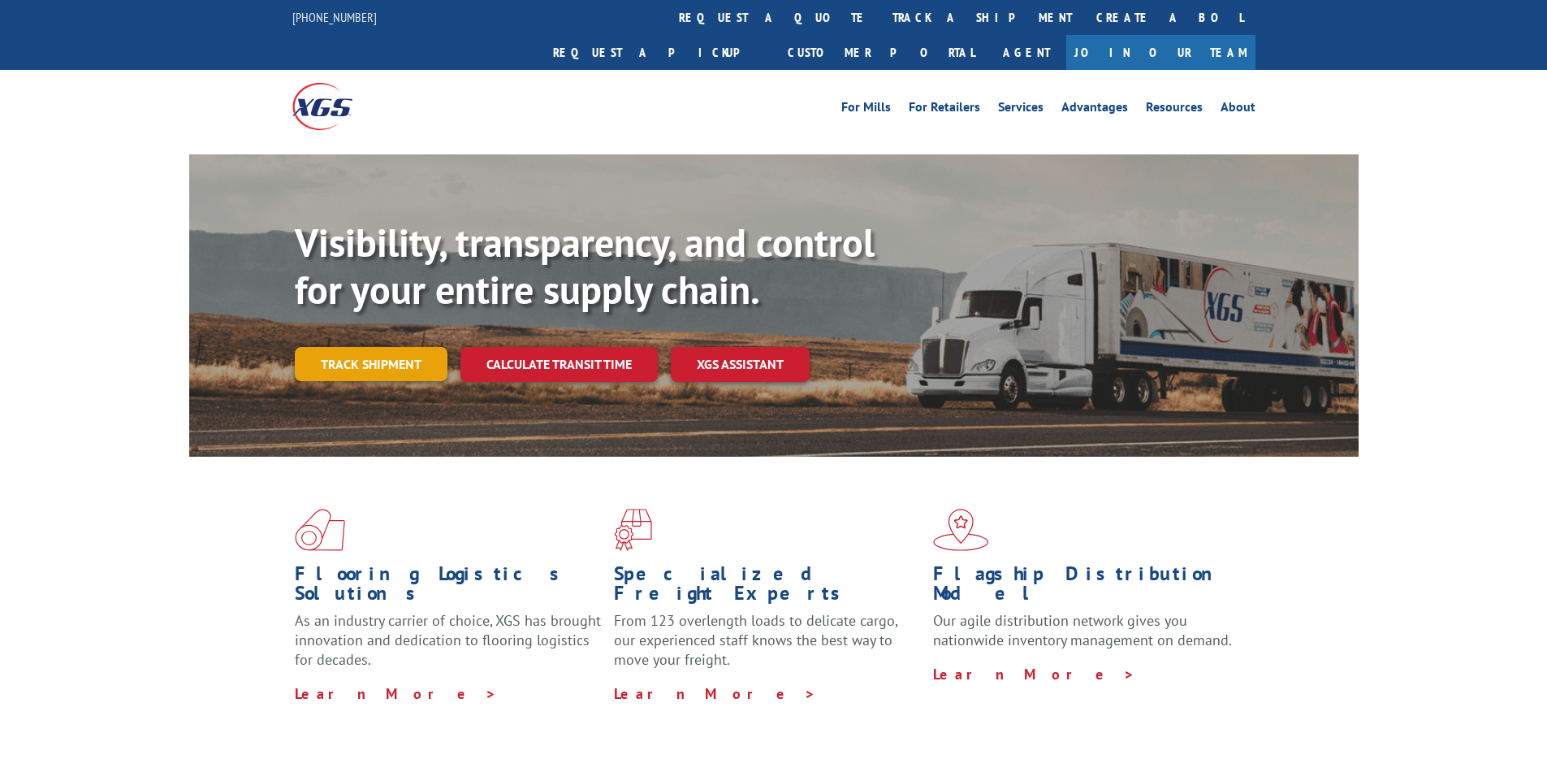 This screenshot has width=1547, height=768. I want to click on img: xgs-icon-total-supply-chain-intelligence-red, so click(320, 530).